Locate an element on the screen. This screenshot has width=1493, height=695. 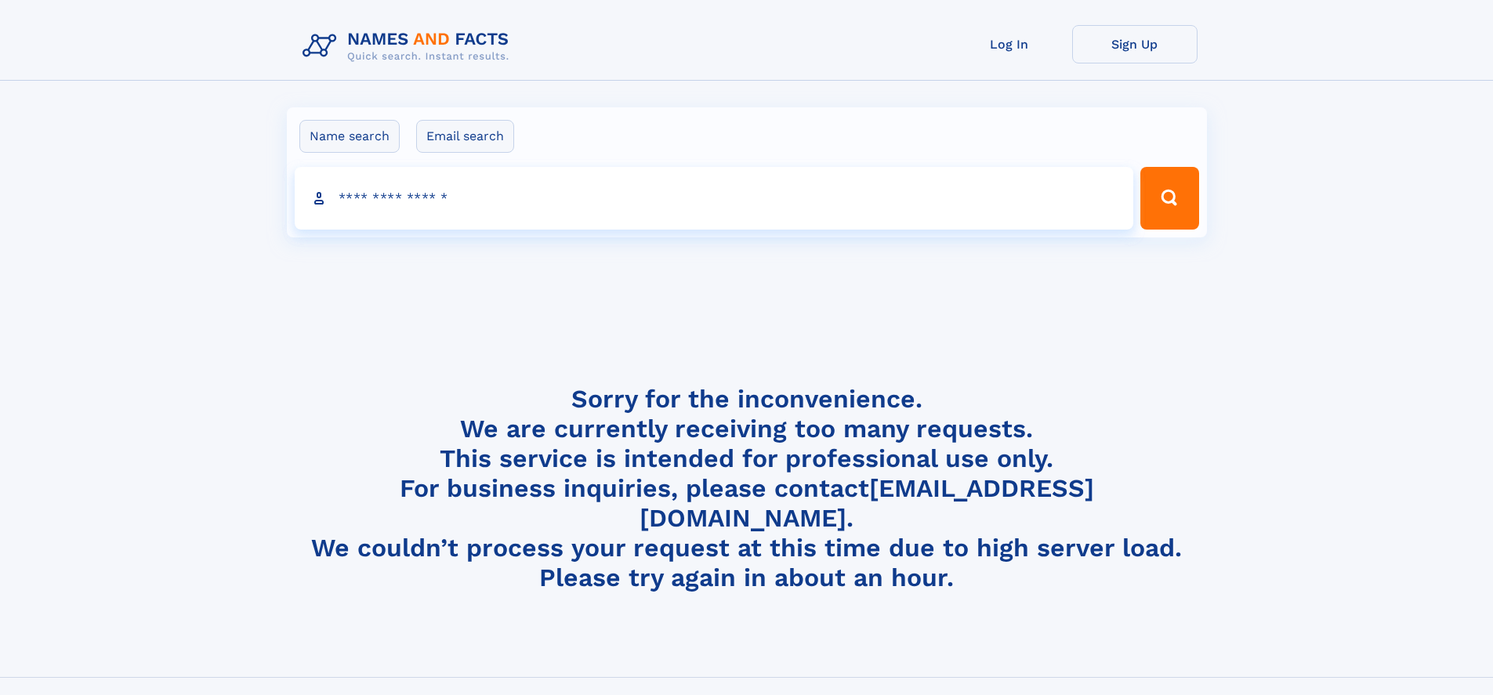
label: Email search is located at coordinates (465, 136).